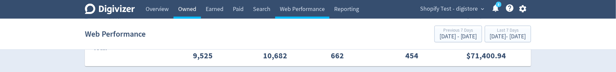 The height and width of the screenshot is (72, 616). Describe the element at coordinates (499, 5) in the screenshot. I see `text: 5` at that location.